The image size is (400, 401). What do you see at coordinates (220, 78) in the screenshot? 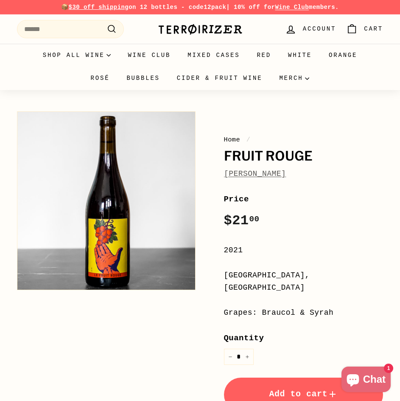
I see `a: Cider & Fruit Wine` at bounding box center [220, 78].